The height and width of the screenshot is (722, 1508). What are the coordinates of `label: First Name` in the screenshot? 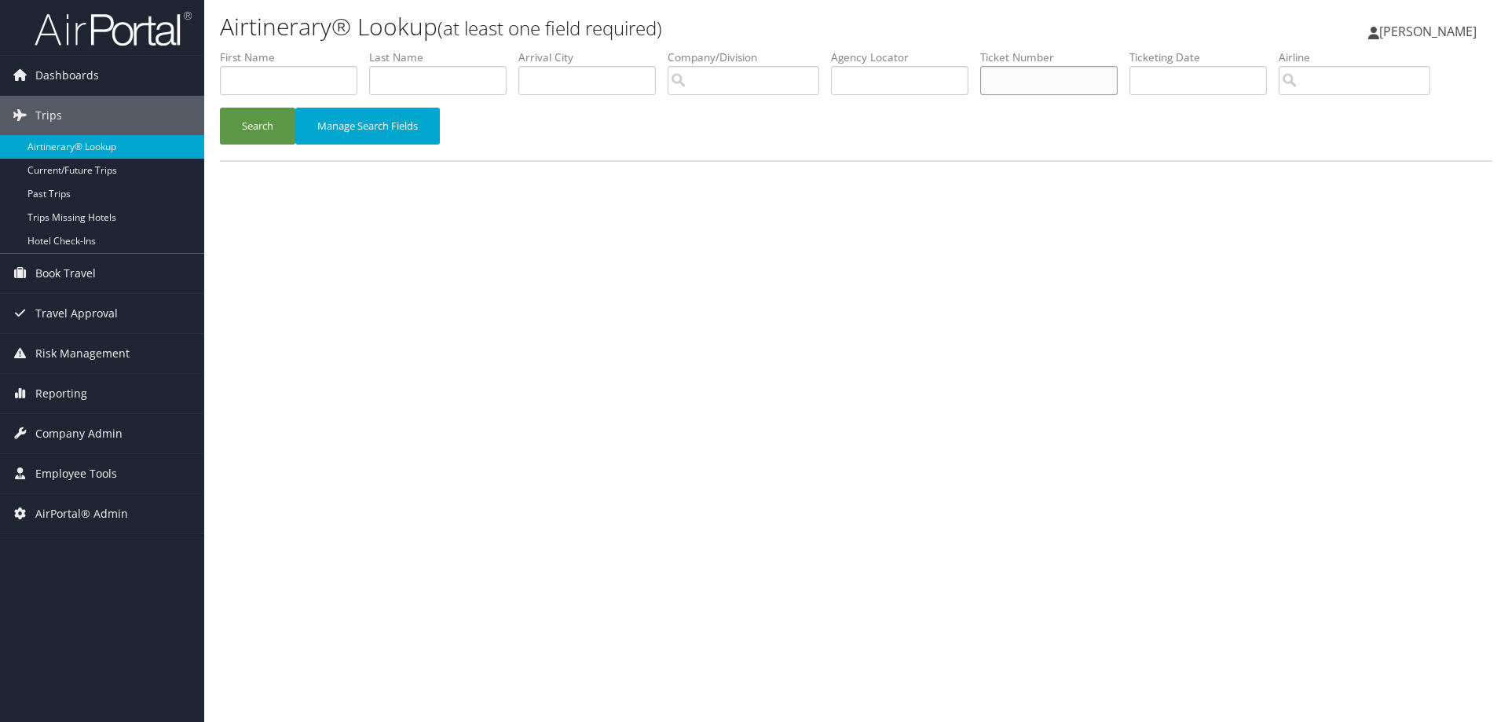 It's located at (295, 57).